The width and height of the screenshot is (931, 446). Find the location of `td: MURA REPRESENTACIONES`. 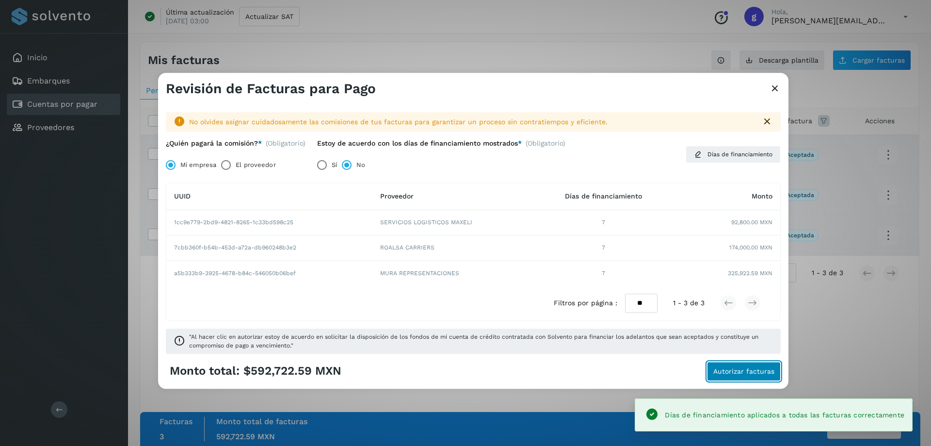

td: MURA REPRESENTACIONES is located at coordinates (453, 273).